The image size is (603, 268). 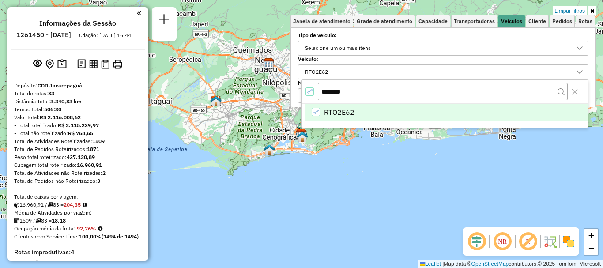 What do you see at coordinates (80, 133) in the screenshot?
I see `strong: R$ 768,65` at bounding box center [80, 133].